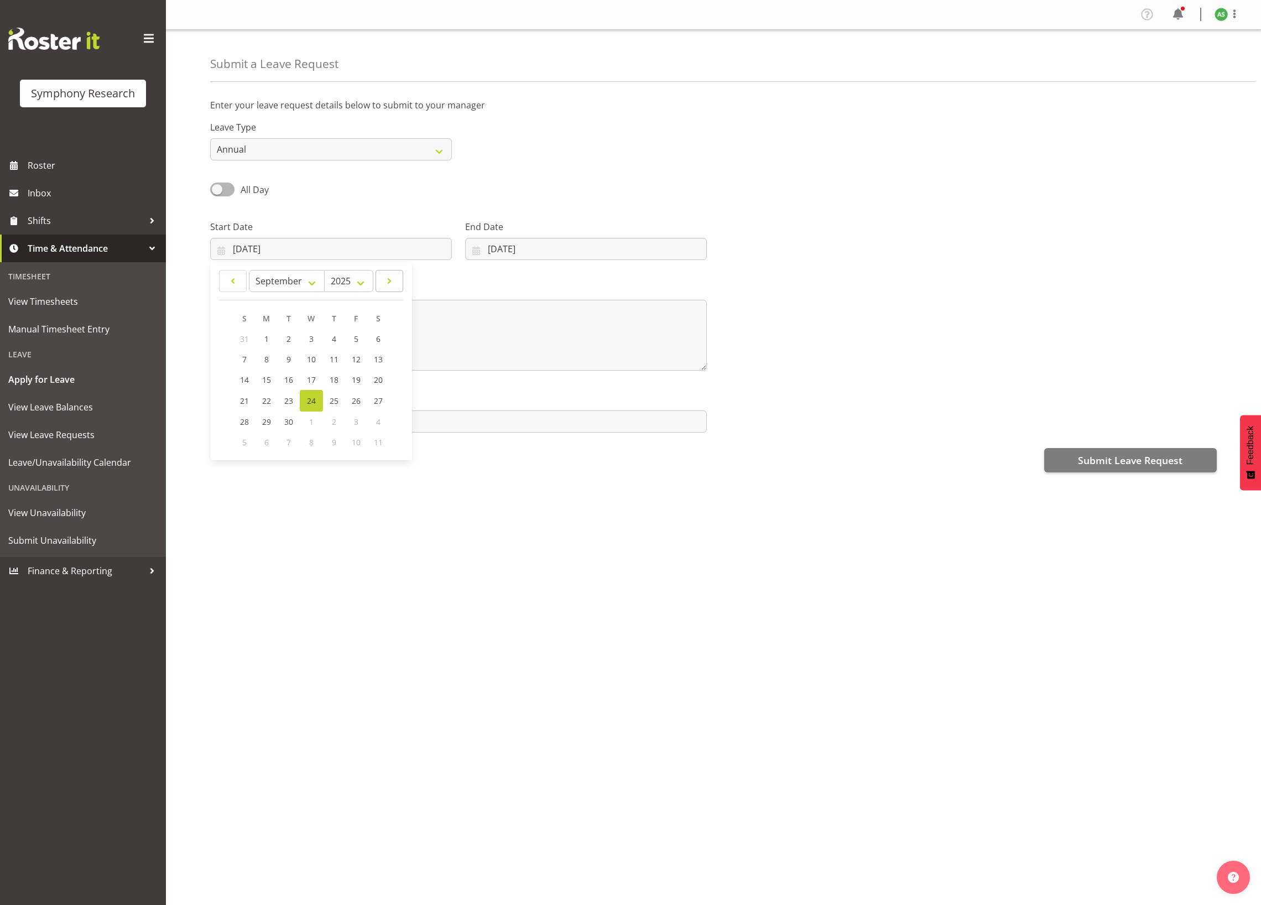 This screenshot has width=1261, height=905. I want to click on span: View Leave Requests, so click(83, 435).